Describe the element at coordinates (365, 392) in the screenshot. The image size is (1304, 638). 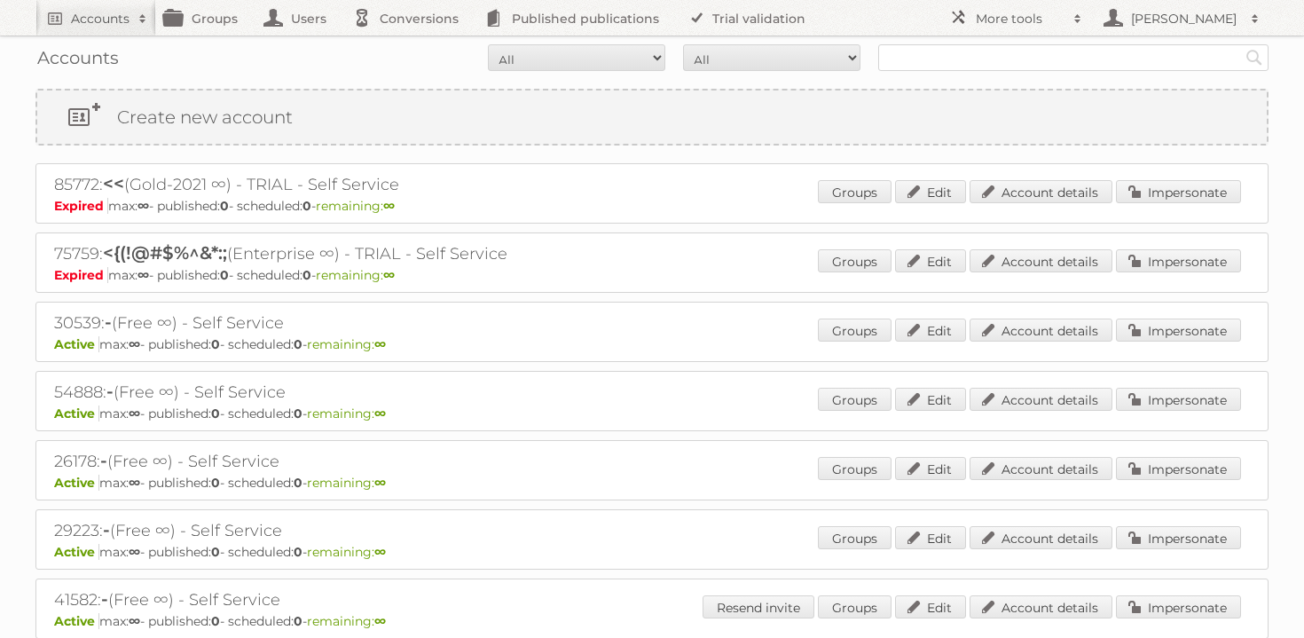
I see `h2: 54888: (Free ∞) - Self Service` at that location.